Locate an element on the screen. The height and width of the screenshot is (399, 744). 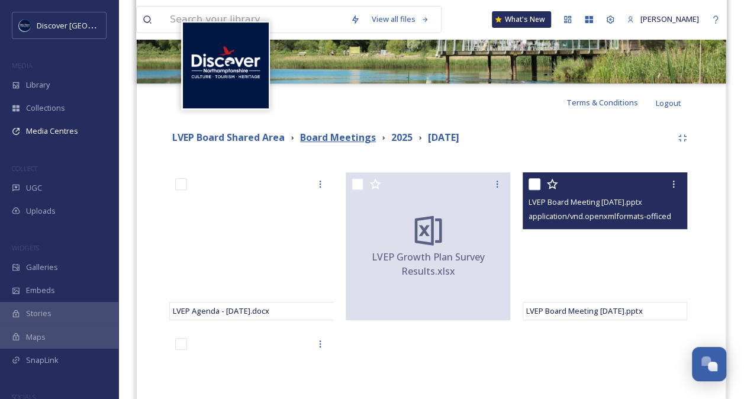
input: Search your library is located at coordinates (254, 20).